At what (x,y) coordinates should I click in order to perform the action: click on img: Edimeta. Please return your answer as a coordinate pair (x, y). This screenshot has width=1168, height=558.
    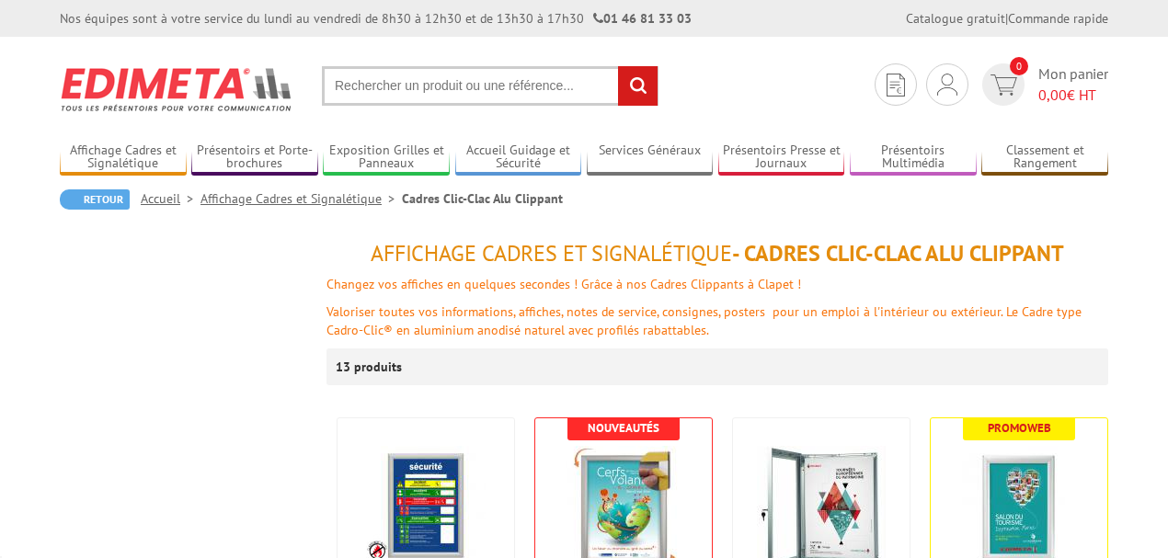
    Looking at the image, I should click on (177, 89).